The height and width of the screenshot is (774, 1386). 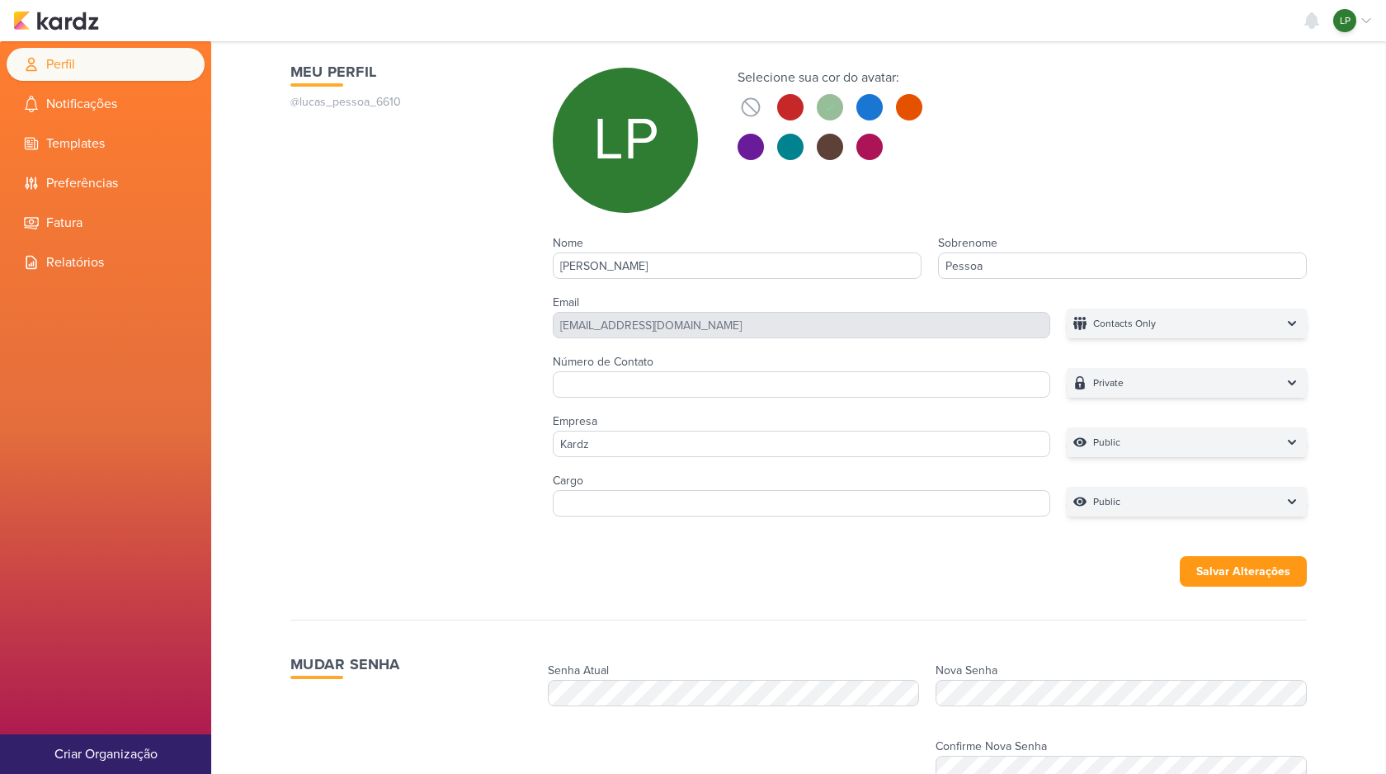 What do you see at coordinates (966, 670) in the screenshot?
I see `label: Nova Senha` at bounding box center [966, 670].